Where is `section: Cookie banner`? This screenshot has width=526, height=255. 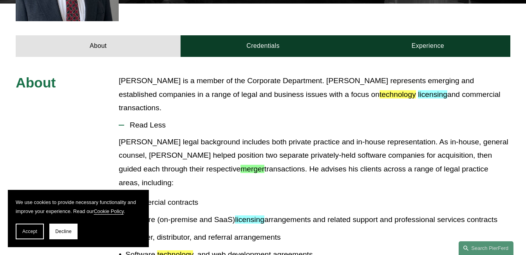 section: Cookie banner is located at coordinates (78, 218).